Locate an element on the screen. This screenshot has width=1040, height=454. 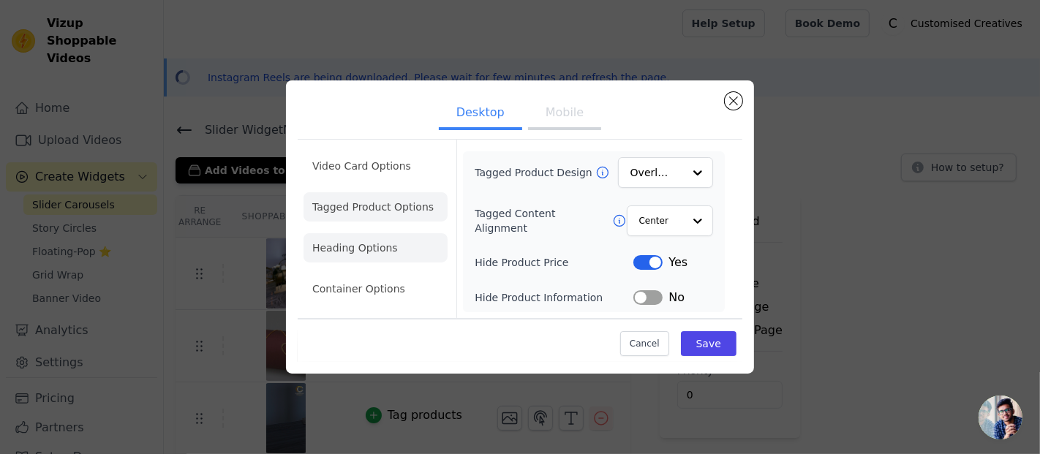
li: Heading Options is located at coordinates (375, 248).